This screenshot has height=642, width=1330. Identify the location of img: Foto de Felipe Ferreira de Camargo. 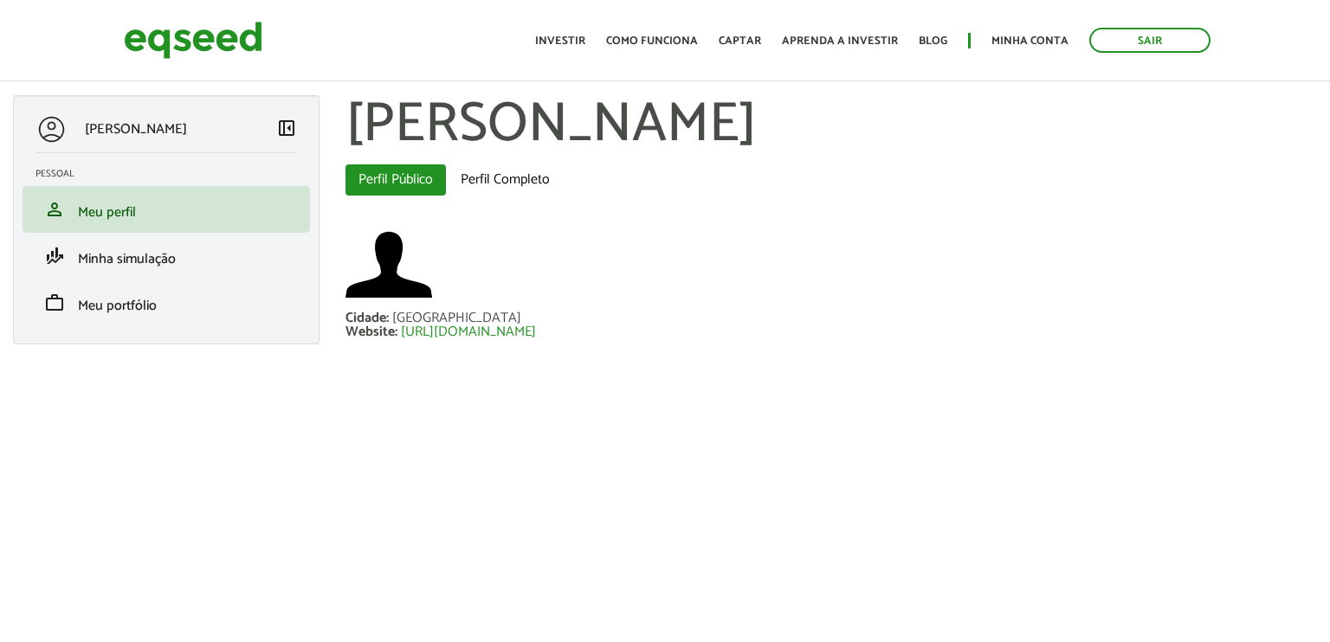
(389, 265).